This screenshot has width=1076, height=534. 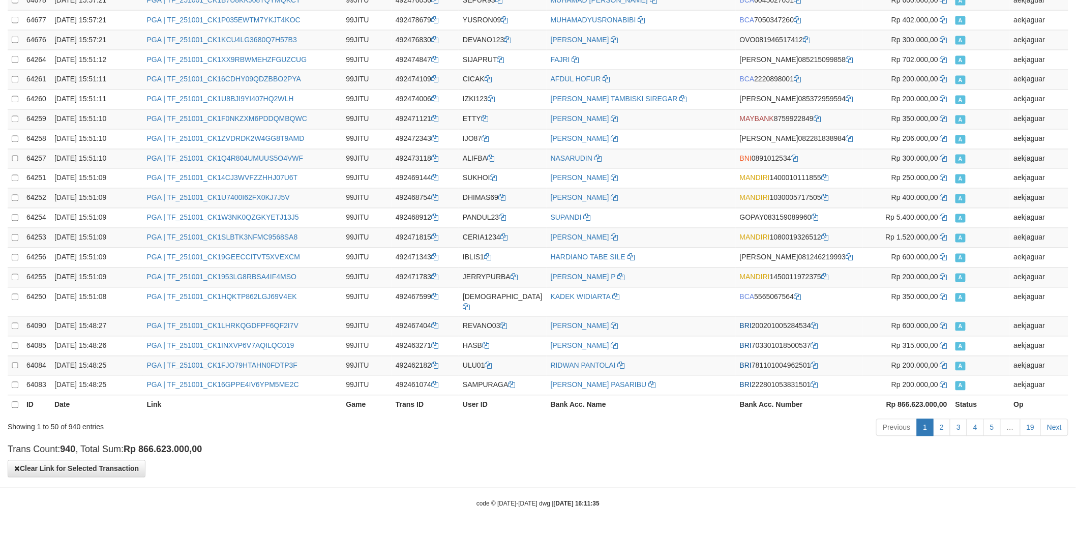 What do you see at coordinates (425, 198) in the screenshot?
I see `td: 492468754` at bounding box center [425, 198].